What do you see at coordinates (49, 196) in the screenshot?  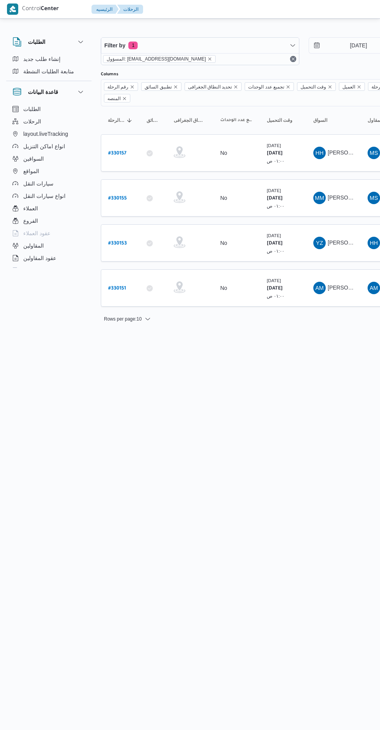 I see `button: انواع سيارات النقل` at bounding box center [49, 196].